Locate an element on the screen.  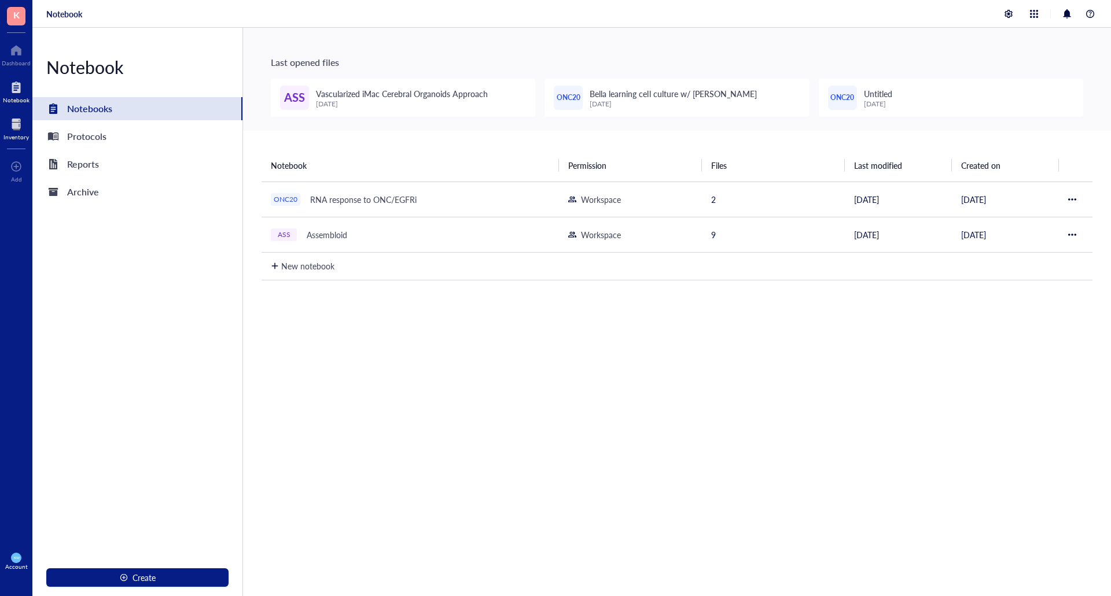
div: Archive is located at coordinates (83, 192).